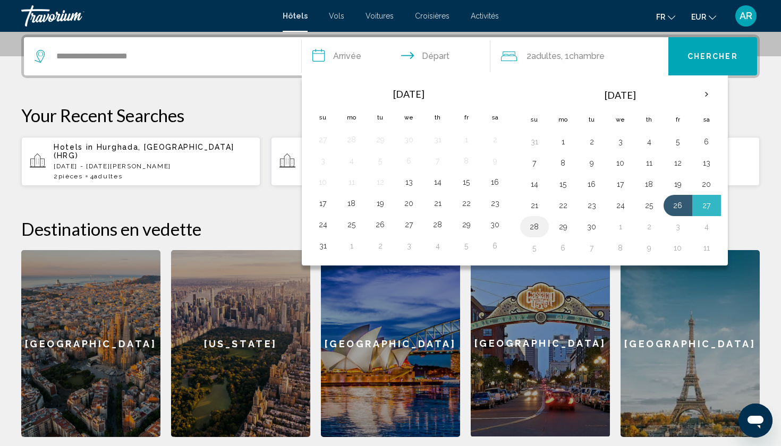  What do you see at coordinates (485, 16) in the screenshot?
I see `span: Activités` at bounding box center [485, 16].